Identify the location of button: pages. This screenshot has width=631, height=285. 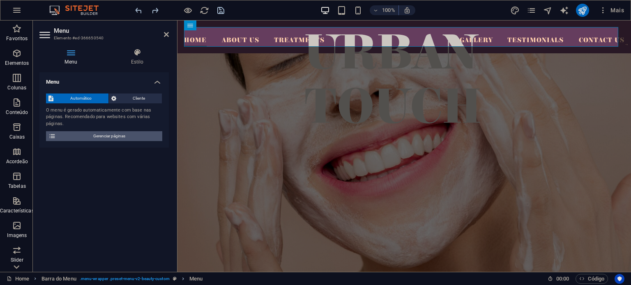
(531, 10).